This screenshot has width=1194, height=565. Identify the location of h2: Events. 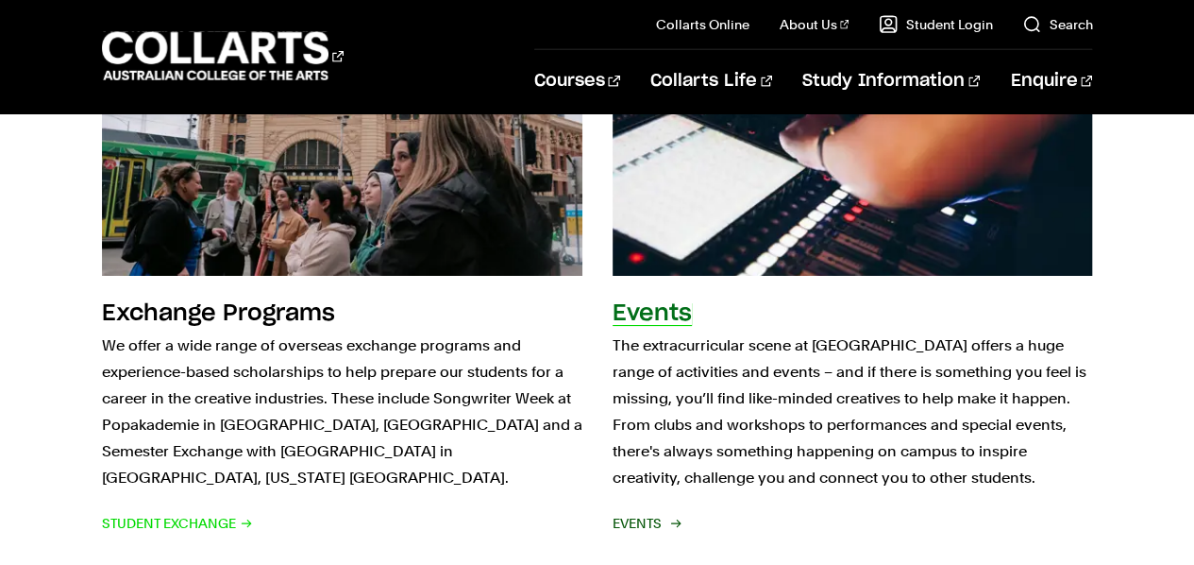
(652, 313).